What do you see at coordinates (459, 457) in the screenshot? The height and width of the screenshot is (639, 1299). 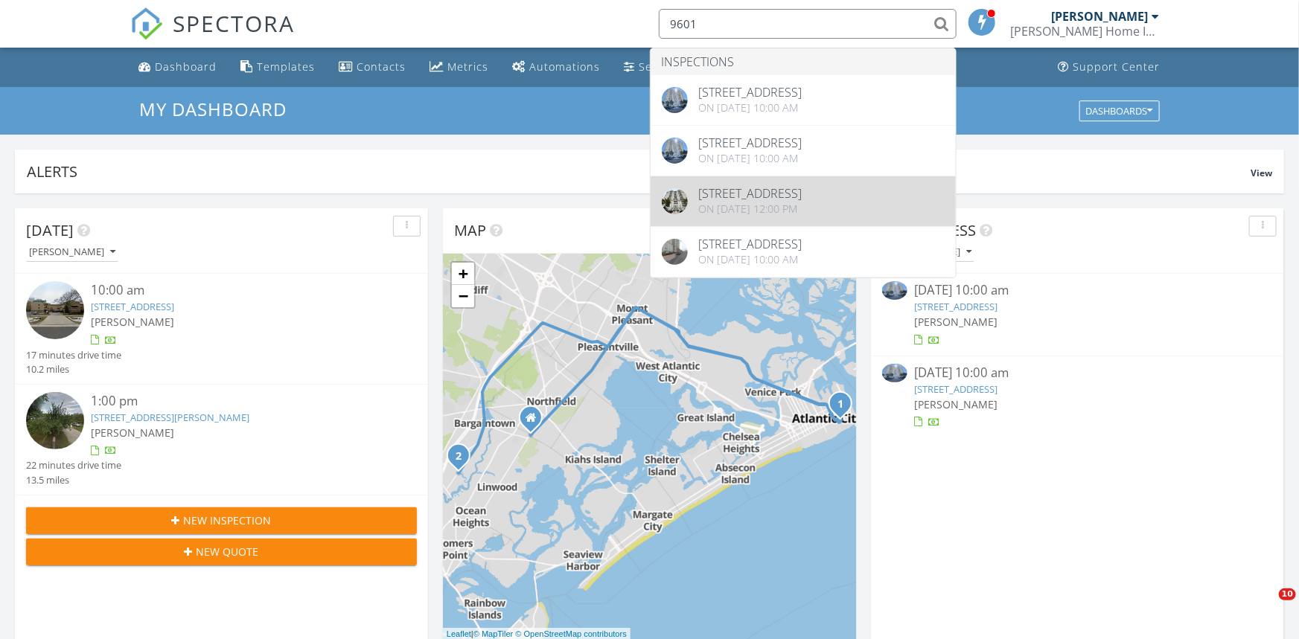 I see `i: 2` at bounding box center [459, 457].